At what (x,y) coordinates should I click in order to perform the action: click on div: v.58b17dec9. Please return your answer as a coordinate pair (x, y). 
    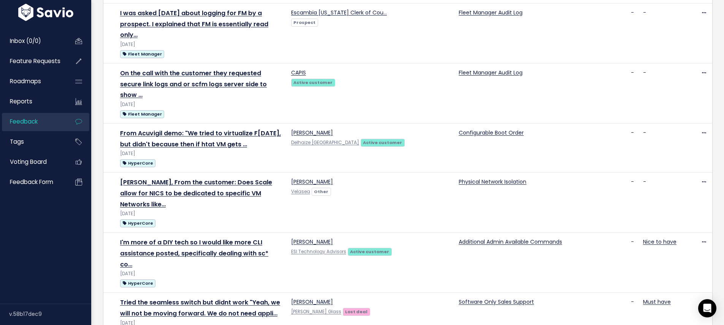
    Looking at the image, I should click on (50, 314).